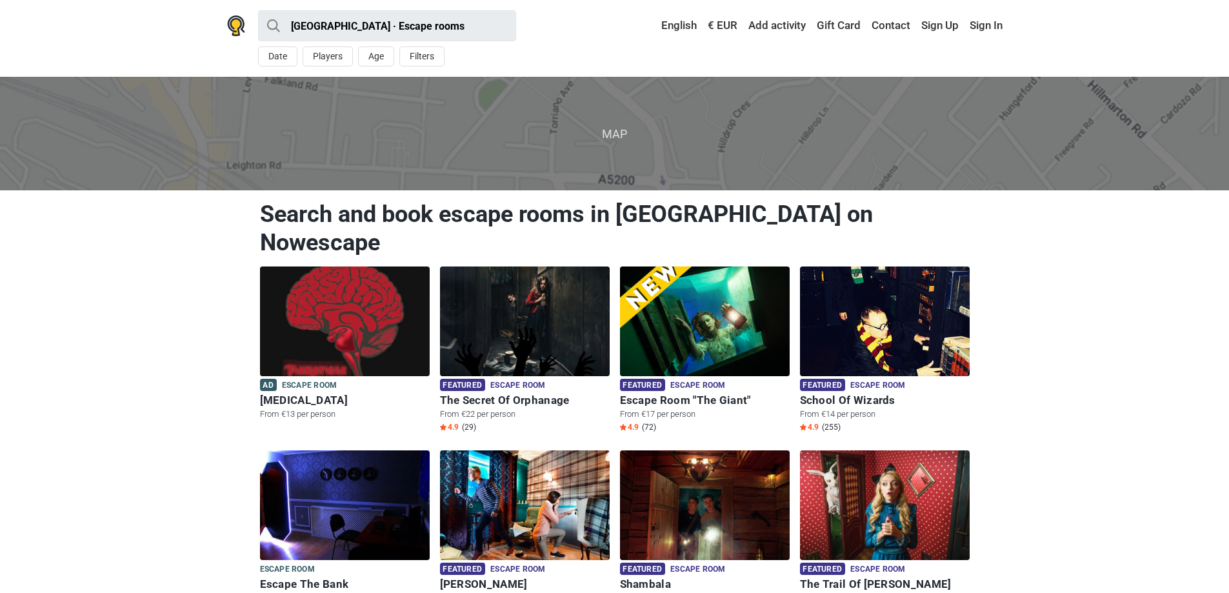 The image size is (1229, 593). Describe the element at coordinates (376, 56) in the screenshot. I see `button: Age` at that location.